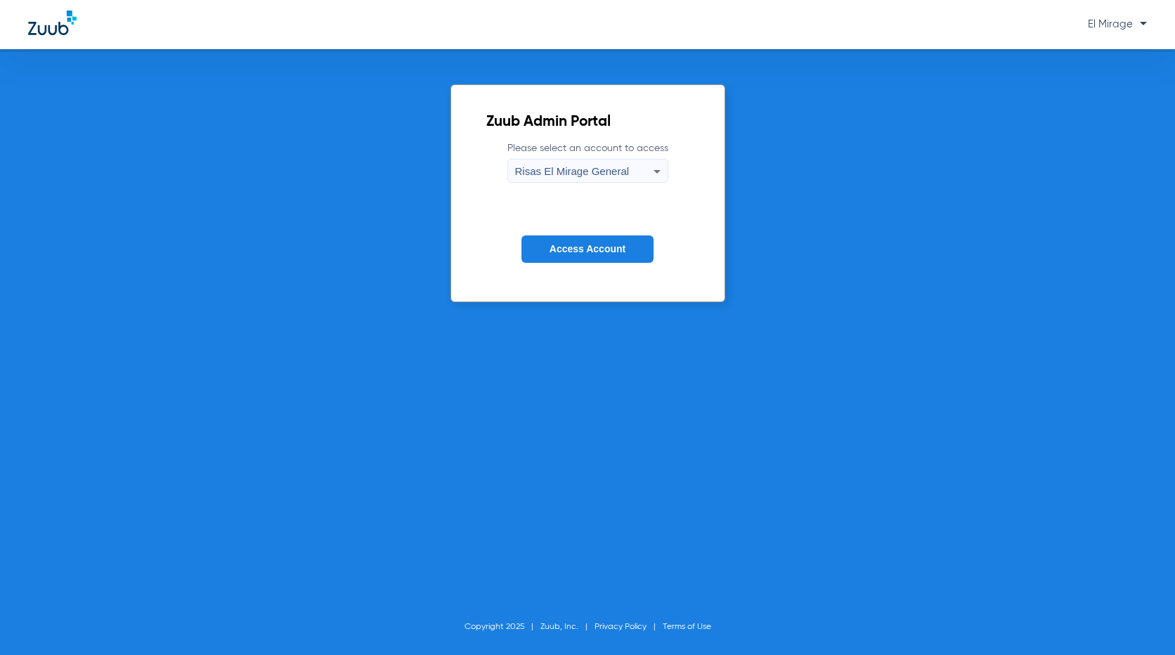 The width and height of the screenshot is (1175, 655). What do you see at coordinates (588, 249) in the screenshot?
I see `span: Access Account` at bounding box center [588, 249].